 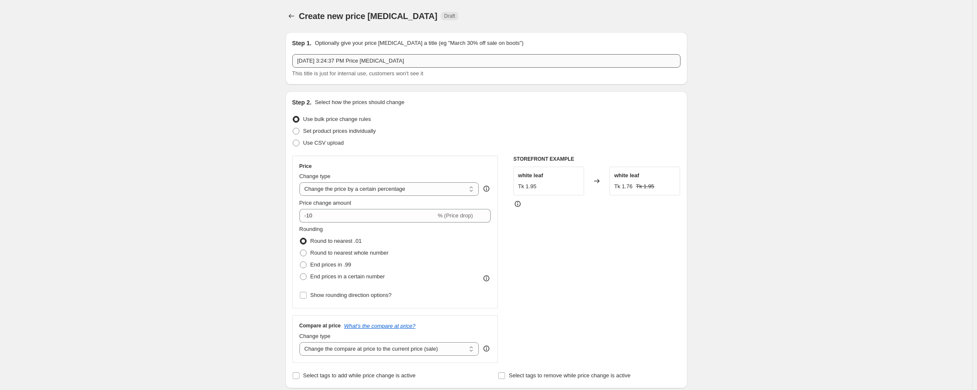 I want to click on h3: Compare at price, so click(x=320, y=326).